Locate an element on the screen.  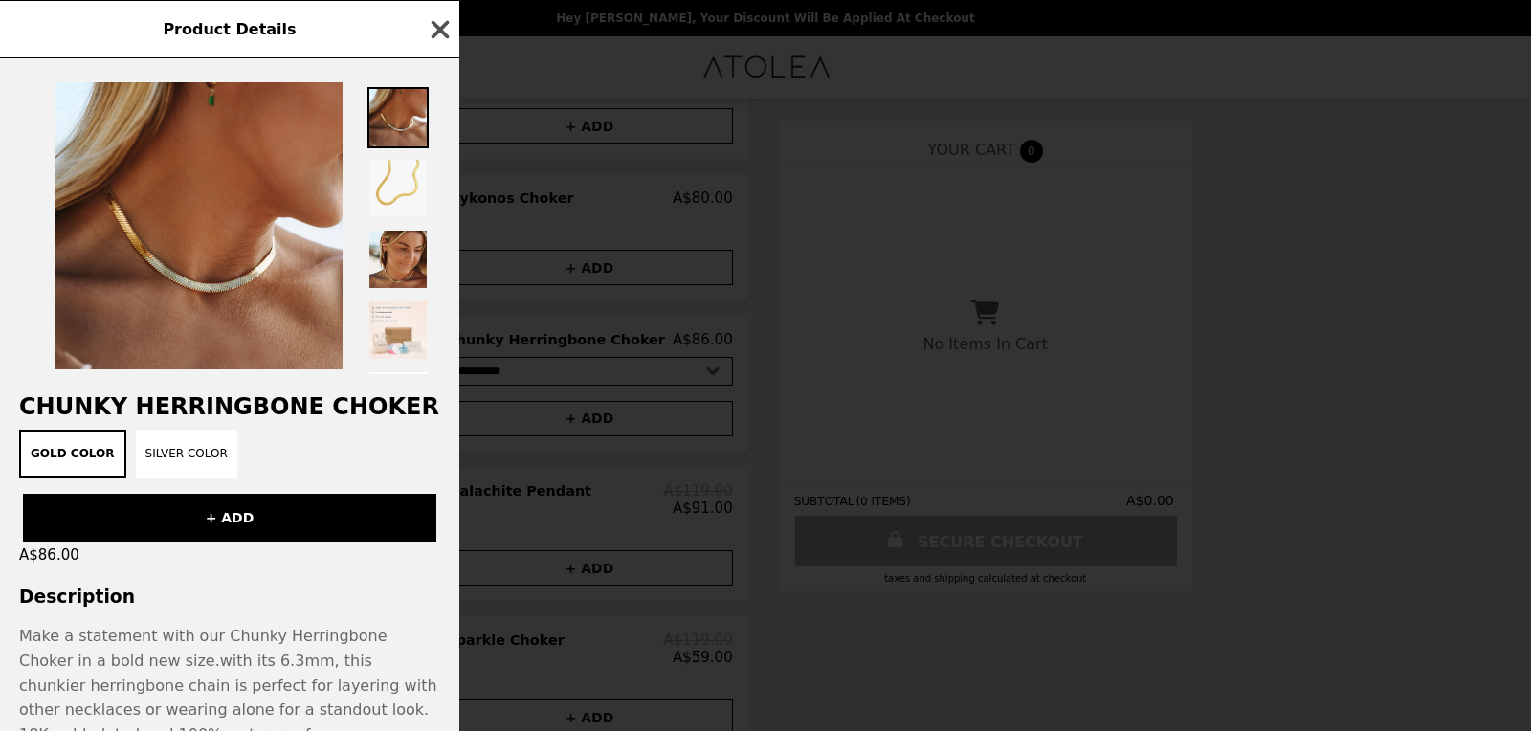
img: Thumbnail 5 is located at coordinates (398, 401).